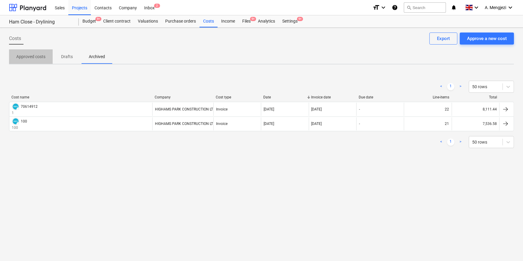  What do you see at coordinates (19, 127) in the screenshot?
I see `p: 100` at bounding box center [19, 127].